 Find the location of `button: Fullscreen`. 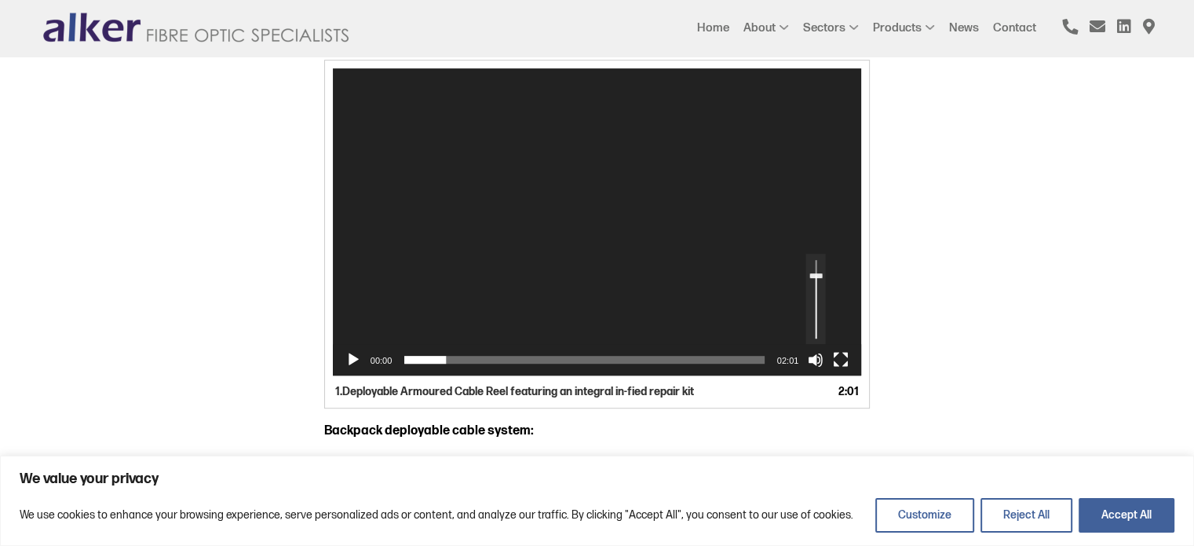

button: Fullscreen is located at coordinates (841, 360).